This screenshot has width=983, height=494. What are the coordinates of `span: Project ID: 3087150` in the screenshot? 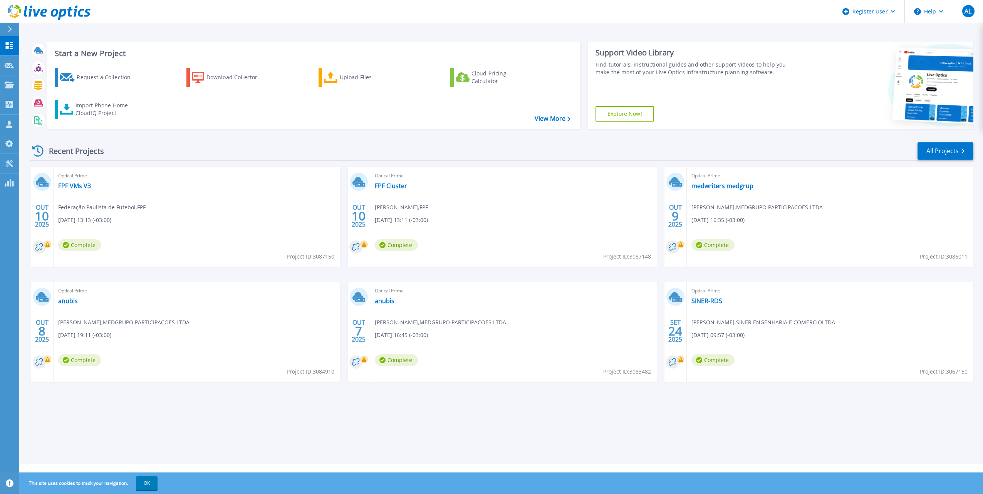 It's located at (310, 257).